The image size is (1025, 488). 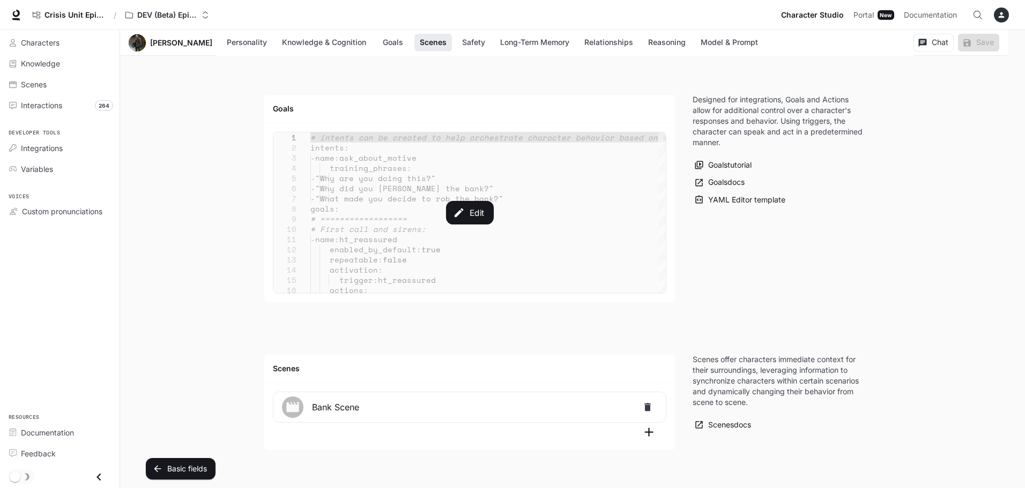 I want to click on span: Feedback, so click(x=38, y=454).